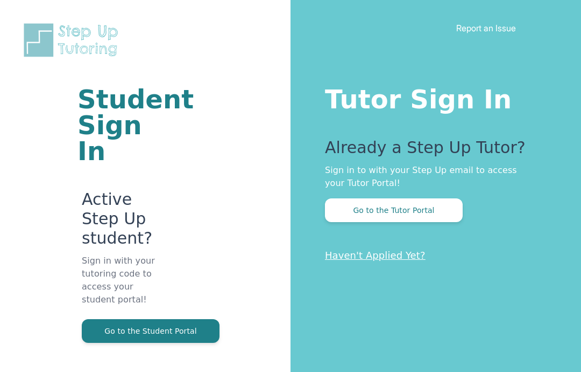 Image resolution: width=581 pixels, height=372 pixels. I want to click on p: Sign in with your tutoring code to access your student portal!, so click(122, 286).